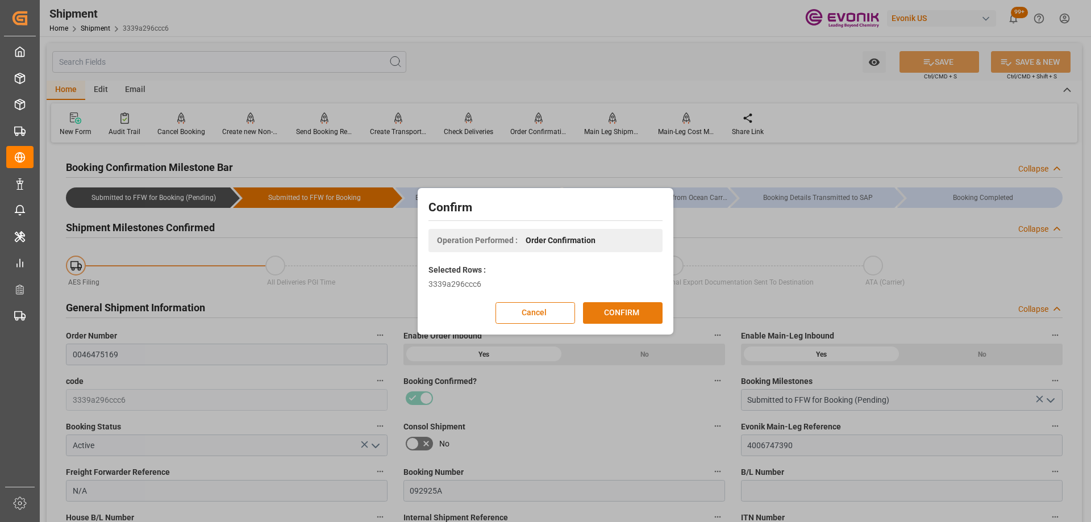 This screenshot has height=522, width=1091. What do you see at coordinates (546, 284) in the screenshot?
I see `div: 3339a296ccc6` at bounding box center [546, 284].